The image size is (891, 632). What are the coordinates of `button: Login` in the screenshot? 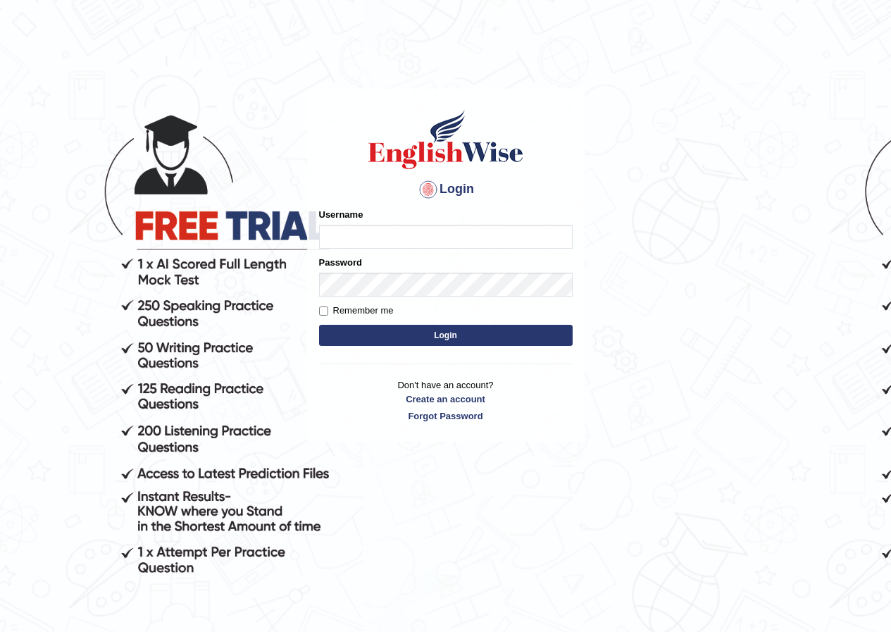 It's located at (446, 335).